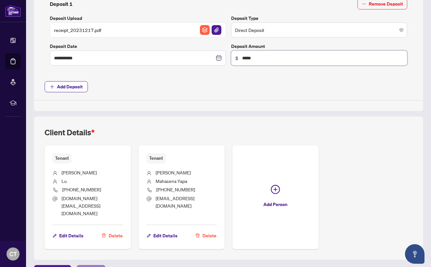 The width and height of the screenshot is (431, 267). Describe the element at coordinates (13, 254) in the screenshot. I see `span: CT` at that location.